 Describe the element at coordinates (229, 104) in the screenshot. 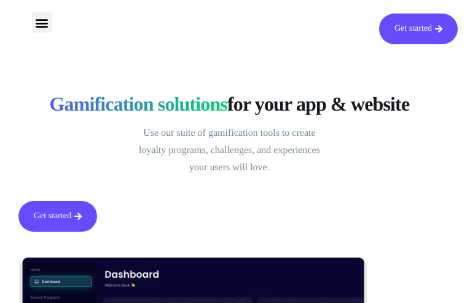

I see `h1: for your app & website` at that location.